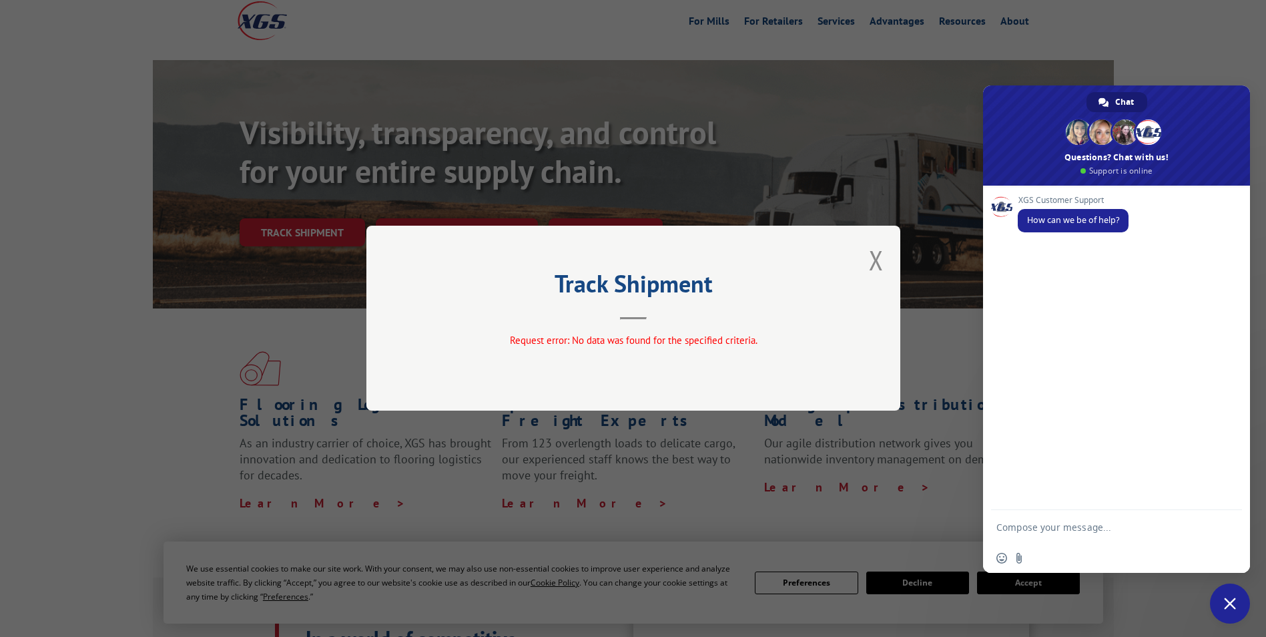 Image resolution: width=1266 pixels, height=637 pixels. Describe the element at coordinates (1125, 102) in the screenshot. I see `span: Chat` at that location.